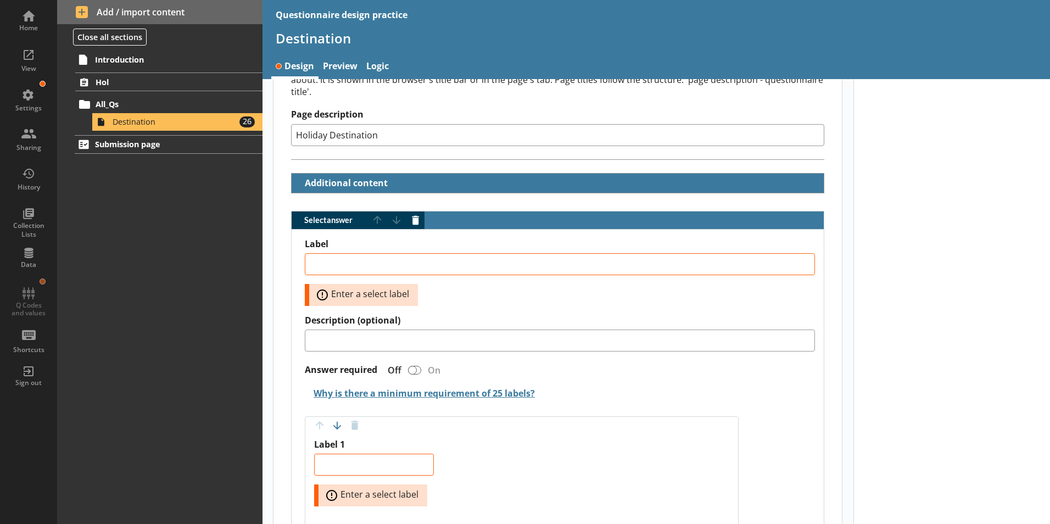 The width and height of the screenshot is (1050, 524). What do you see at coordinates (421, 393) in the screenshot?
I see `button: Why is there a minimum requirement of 25 labels?` at bounding box center [421, 393].